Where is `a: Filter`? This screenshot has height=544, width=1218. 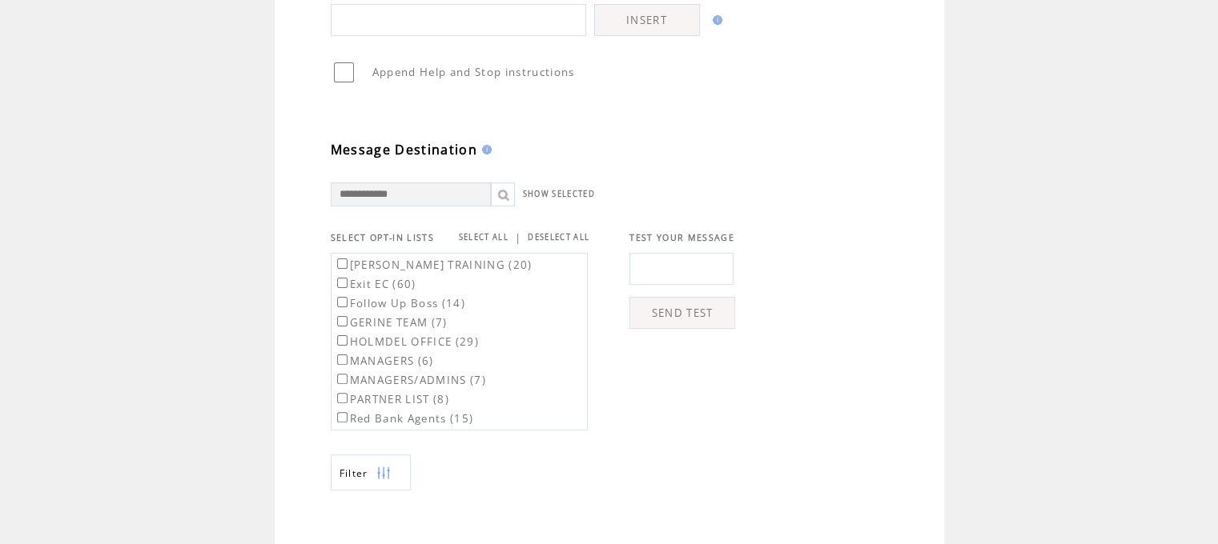
a: Filter is located at coordinates (371, 472).